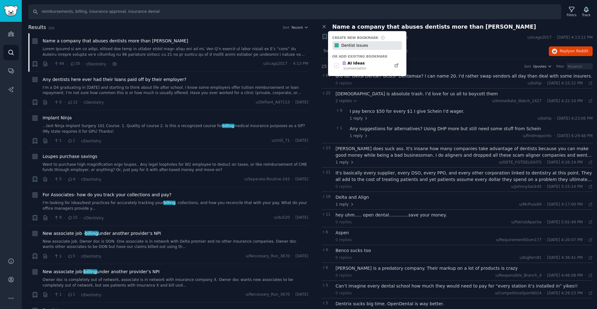  I want to click on span: 100, so click(51, 28).